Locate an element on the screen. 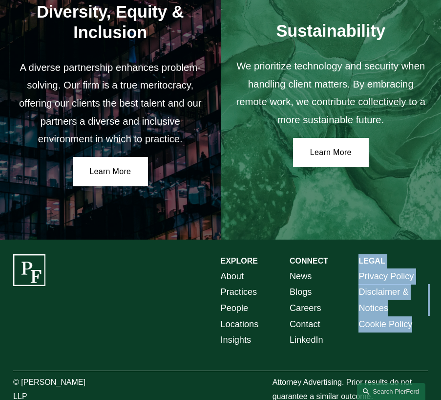 The width and height of the screenshot is (441, 400). a: Cookie Policy is located at coordinates (385, 324).